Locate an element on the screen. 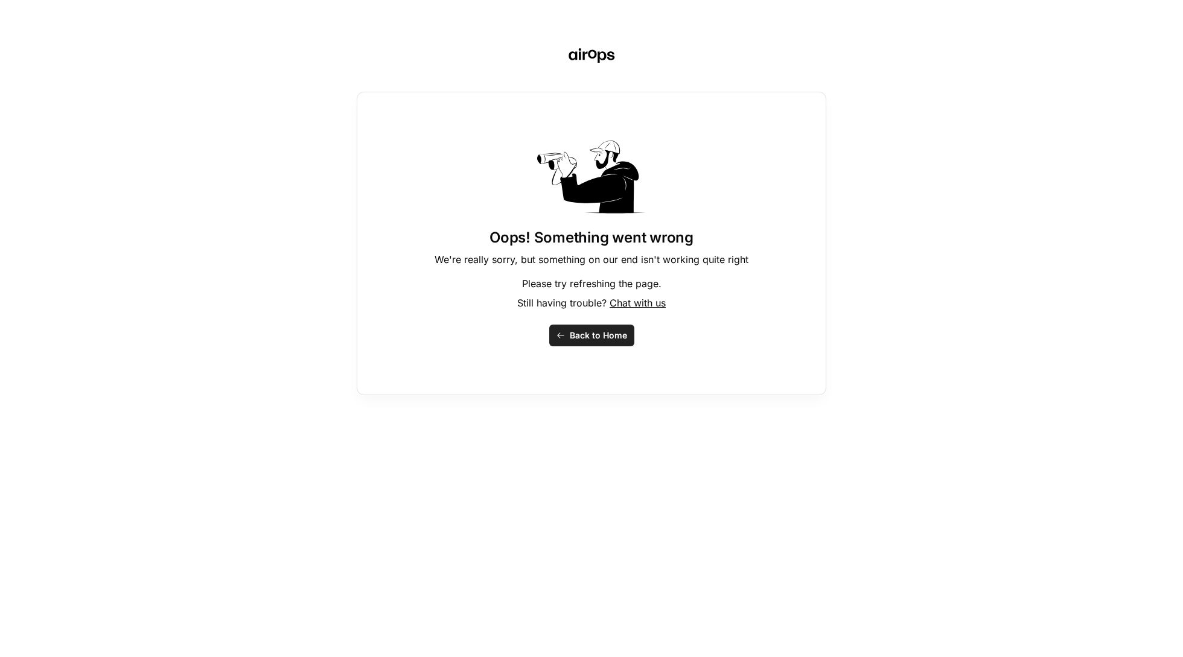  p: We're really sorry, but something on our end isn't working quite right is located at coordinates (591, 259).